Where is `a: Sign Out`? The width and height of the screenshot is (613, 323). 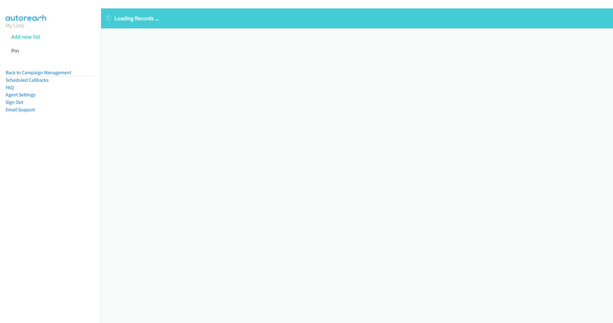
a: Sign Out is located at coordinates (14, 102).